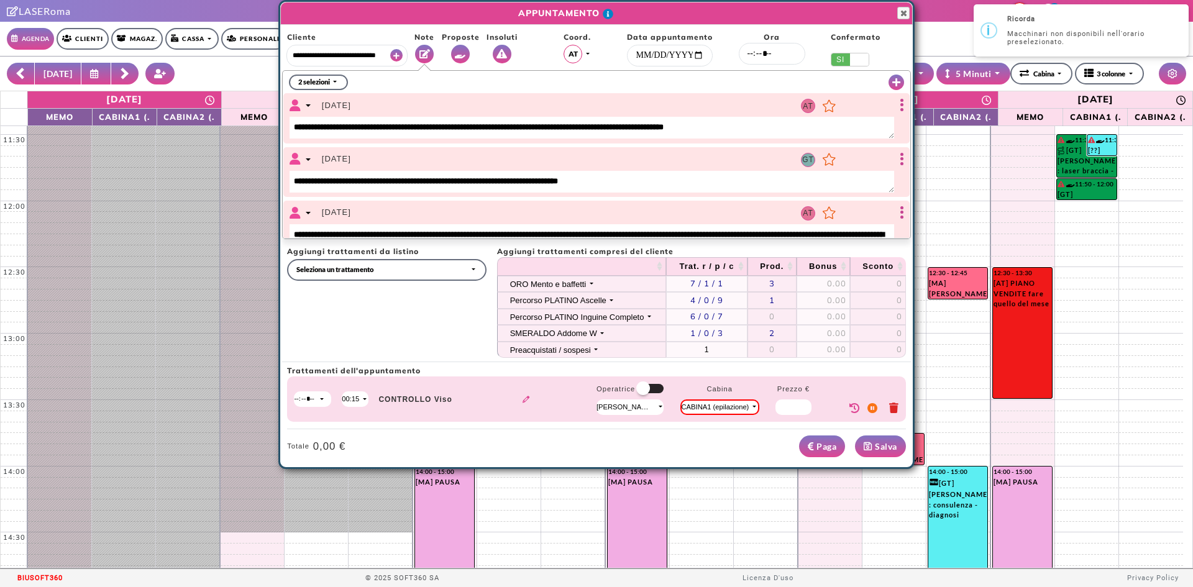 This screenshot has height=587, width=1193. Describe the element at coordinates (347, 37) in the screenshot. I see `span: Cliente` at that location.